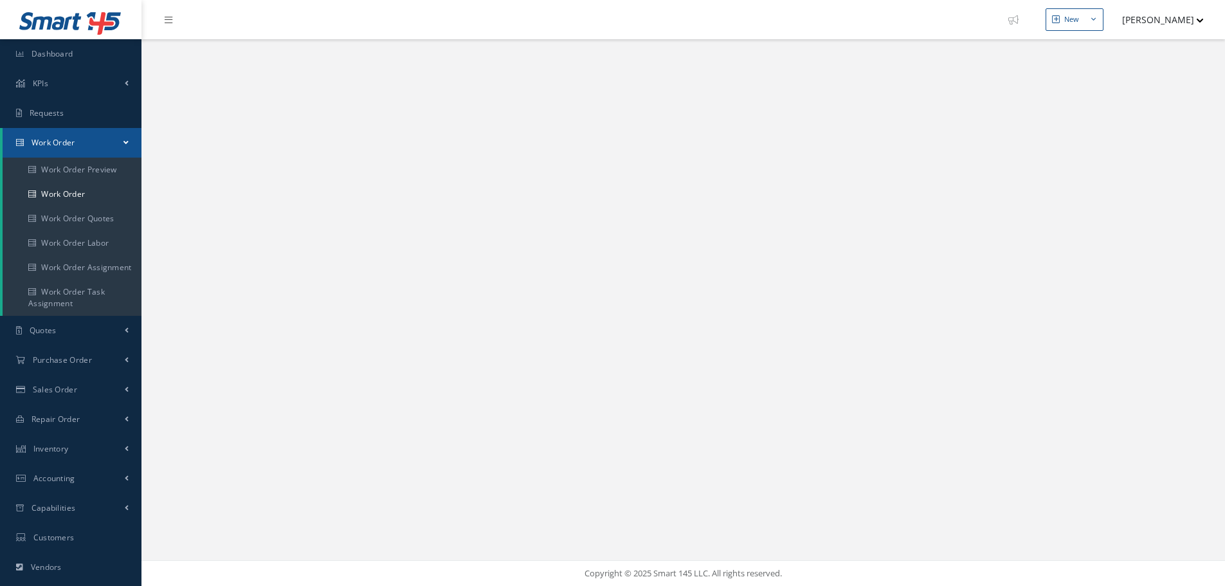 Image resolution: width=1225 pixels, height=586 pixels. I want to click on span: Requests, so click(46, 113).